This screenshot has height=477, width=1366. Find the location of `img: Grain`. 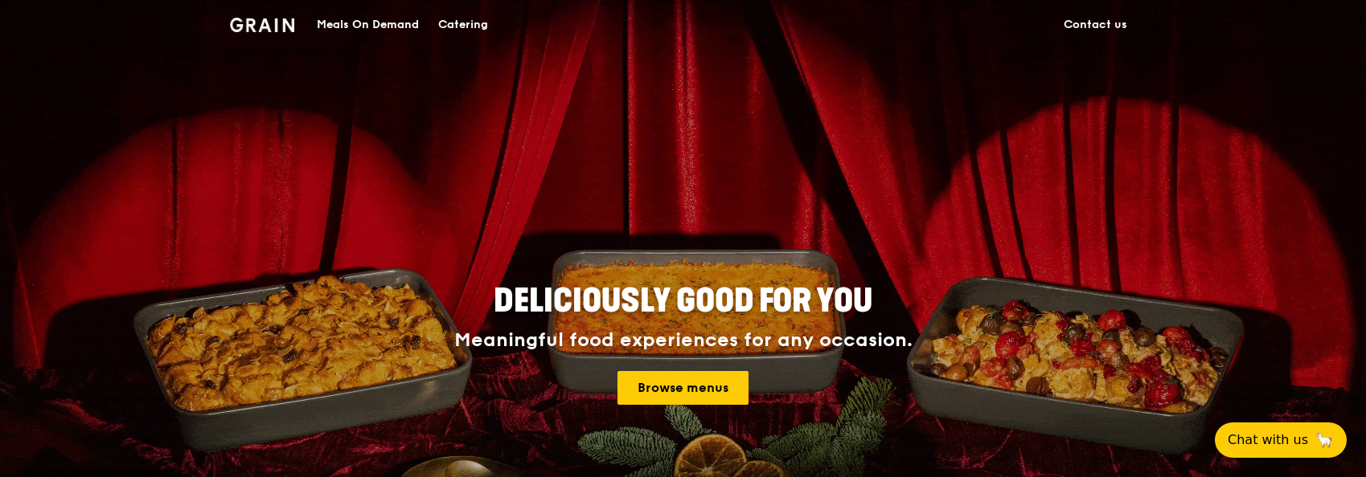

img: Grain is located at coordinates (262, 25).